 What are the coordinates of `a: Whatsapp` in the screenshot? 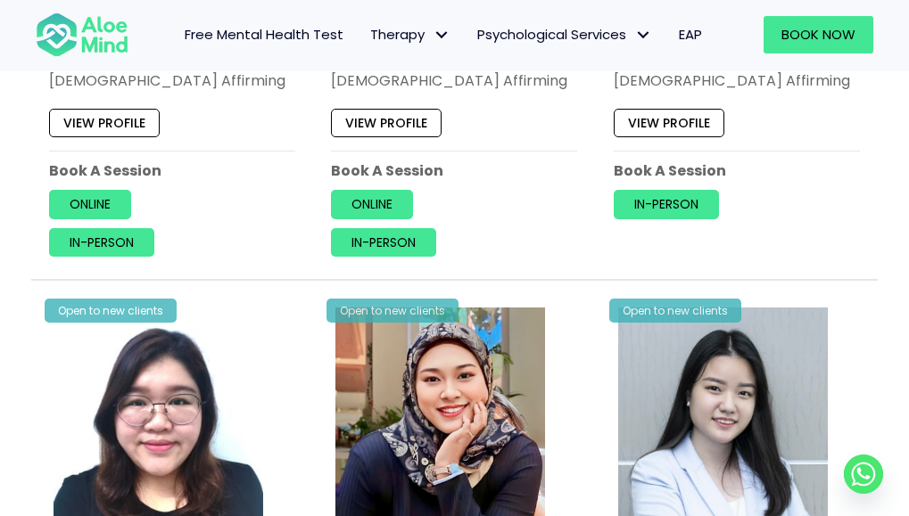 It's located at (863, 474).